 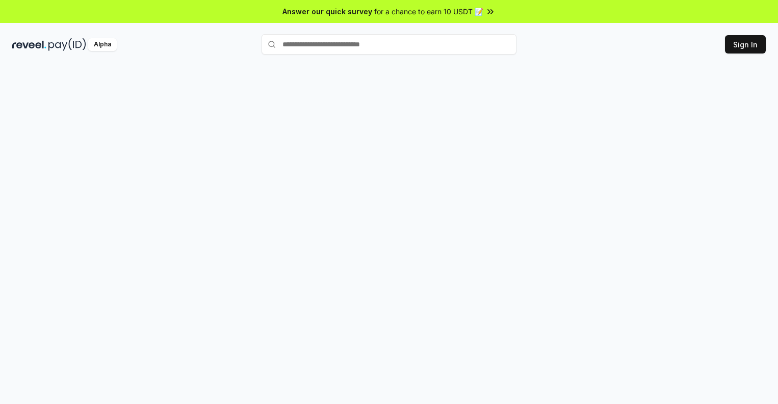 What do you see at coordinates (29, 44) in the screenshot?
I see `img: reveel_dark` at bounding box center [29, 44].